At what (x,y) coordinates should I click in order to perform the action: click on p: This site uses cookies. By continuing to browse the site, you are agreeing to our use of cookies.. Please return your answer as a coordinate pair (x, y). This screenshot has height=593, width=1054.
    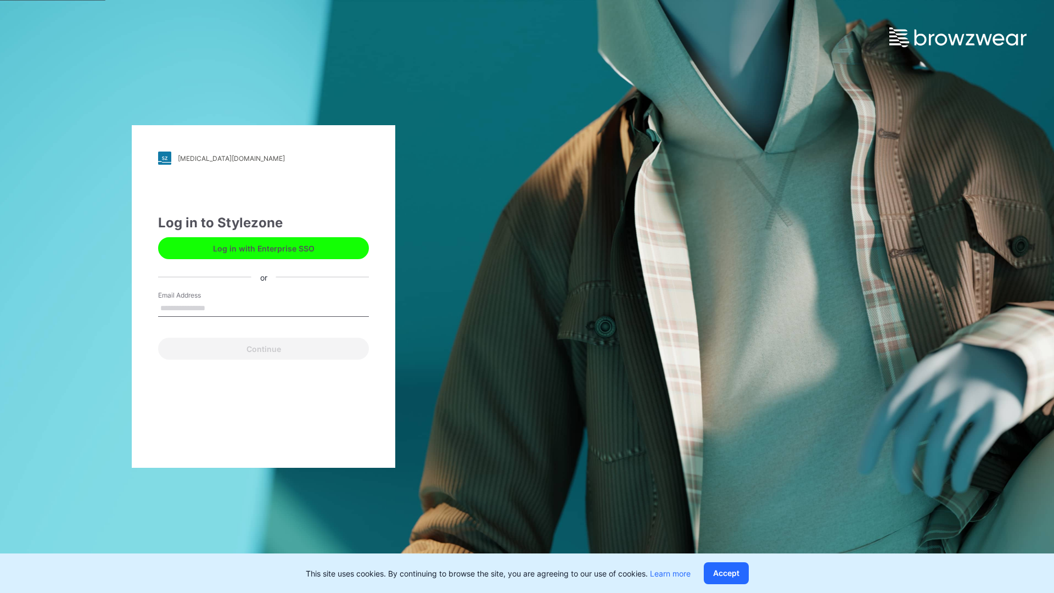
    Looking at the image, I should click on (498, 573).